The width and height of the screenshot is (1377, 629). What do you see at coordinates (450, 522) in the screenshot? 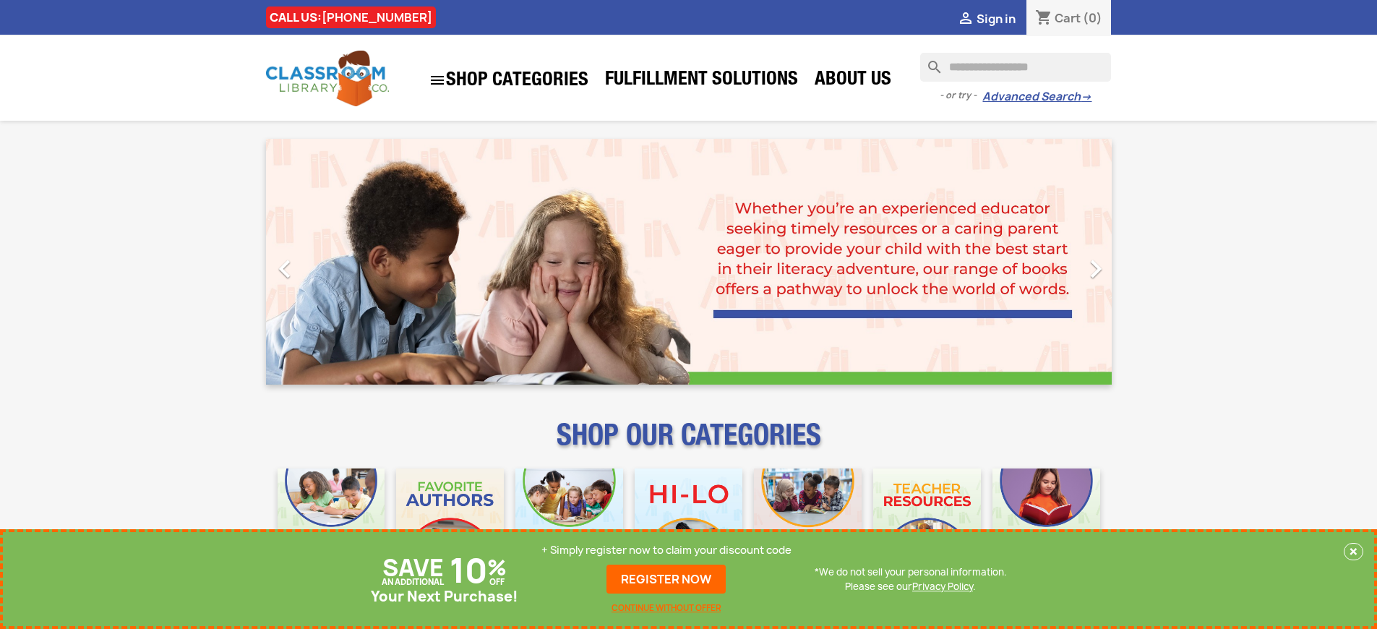
I see `img: CLC_Favorite_Authors_Mobile.jpg` at bounding box center [450, 522].